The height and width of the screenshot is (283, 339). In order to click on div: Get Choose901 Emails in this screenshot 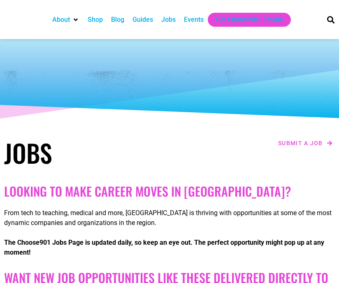, I will do `click(249, 20)`.